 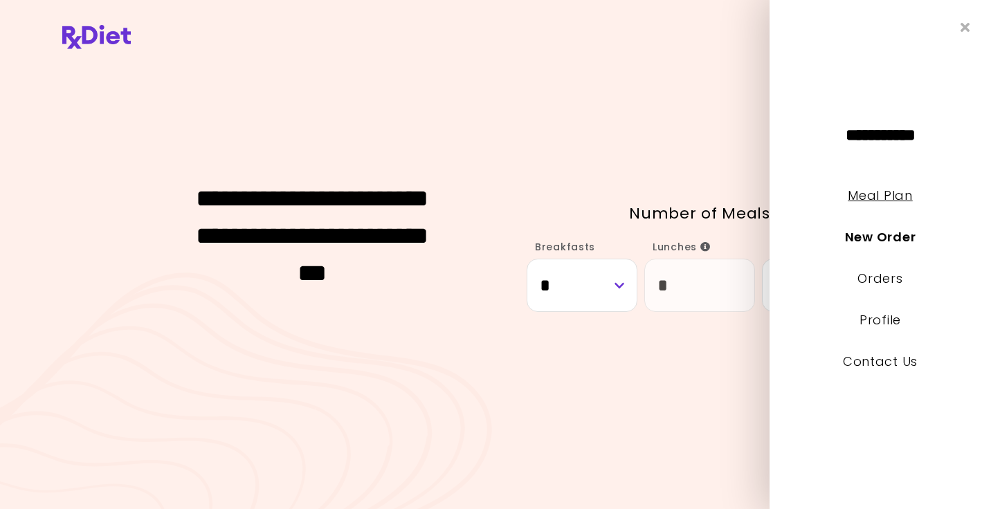 I want to click on i: Close, so click(x=965, y=27).